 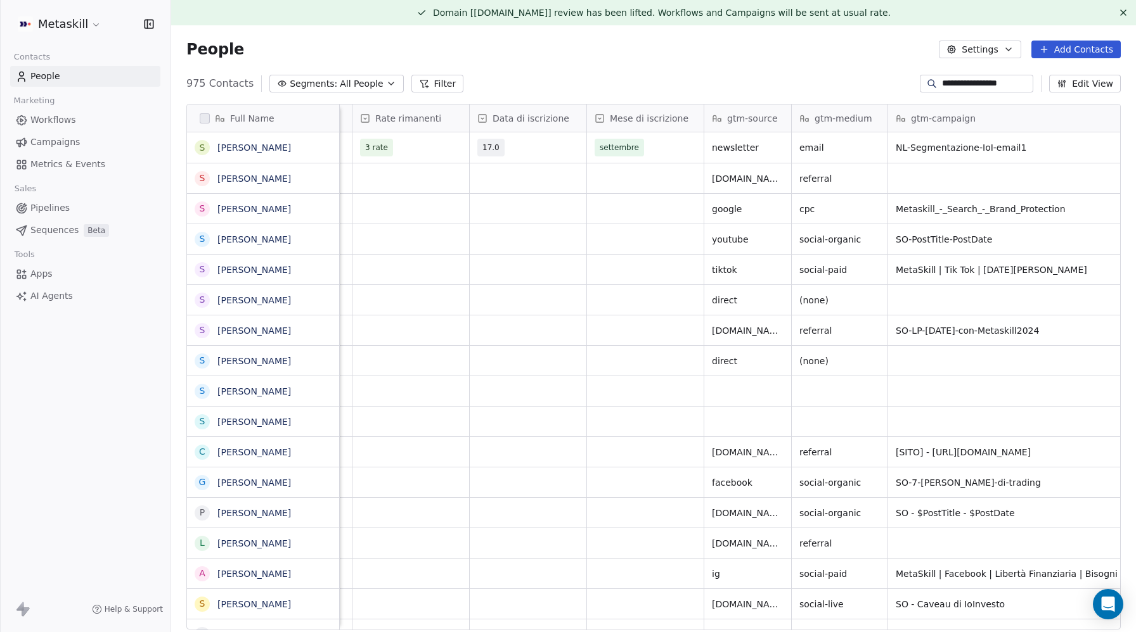 What do you see at coordinates (411, 118) in the screenshot?
I see `div: Rate rimanenti` at bounding box center [411, 118].